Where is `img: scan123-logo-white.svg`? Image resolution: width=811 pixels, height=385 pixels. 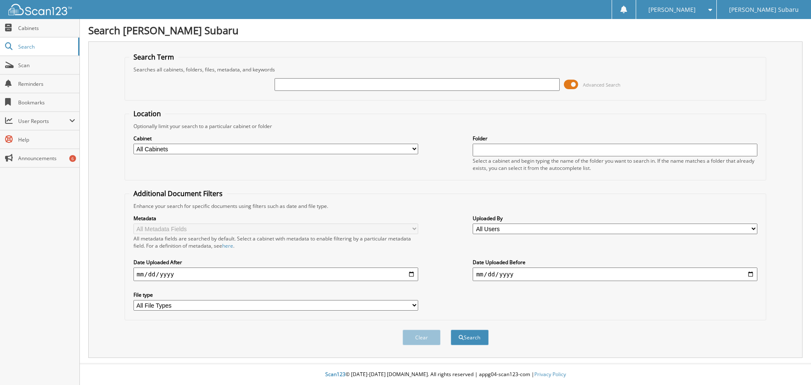 img: scan123-logo-white.svg is located at coordinates (40, 9).